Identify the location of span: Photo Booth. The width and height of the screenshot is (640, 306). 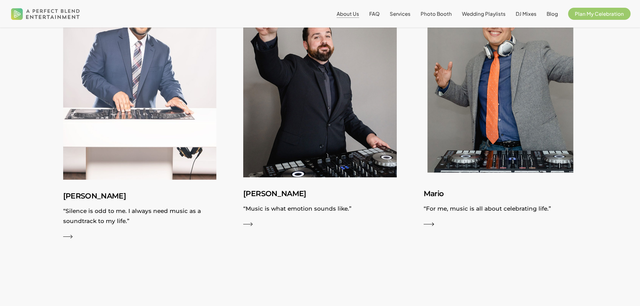
(436, 13).